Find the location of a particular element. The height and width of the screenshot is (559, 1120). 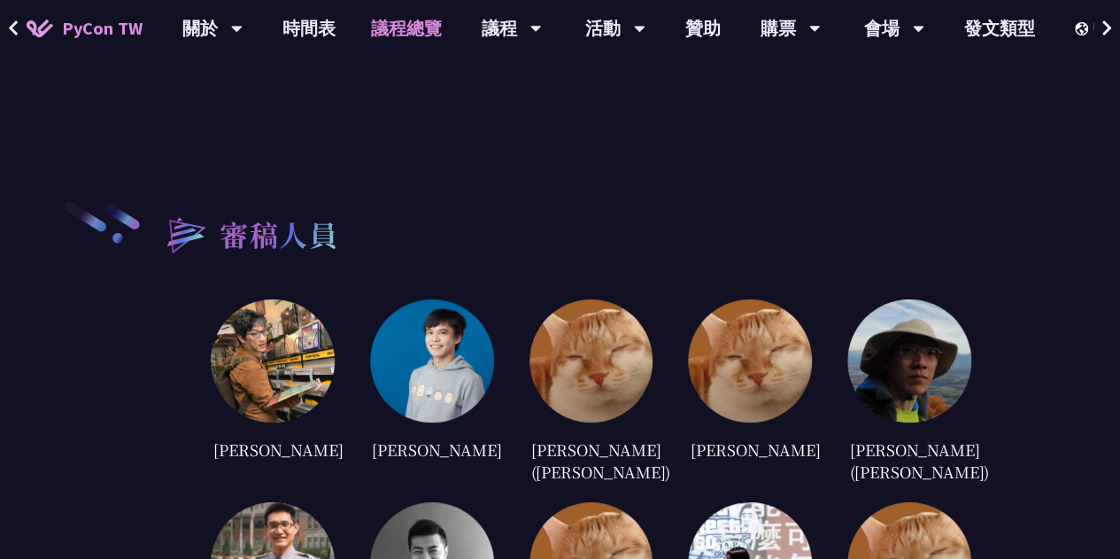

a: PyCon TW is located at coordinates (84, 28).